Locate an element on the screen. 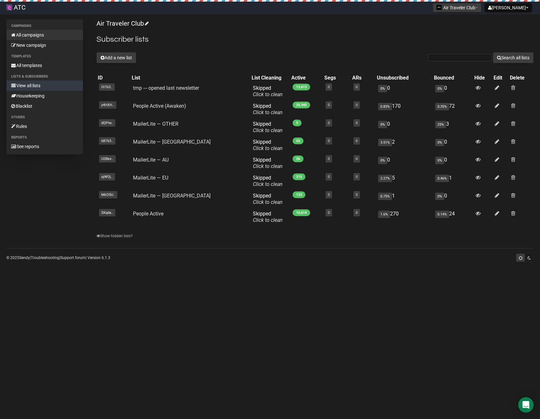  th: Edit: No sort applied, sorting is disabled is located at coordinates (500, 78).